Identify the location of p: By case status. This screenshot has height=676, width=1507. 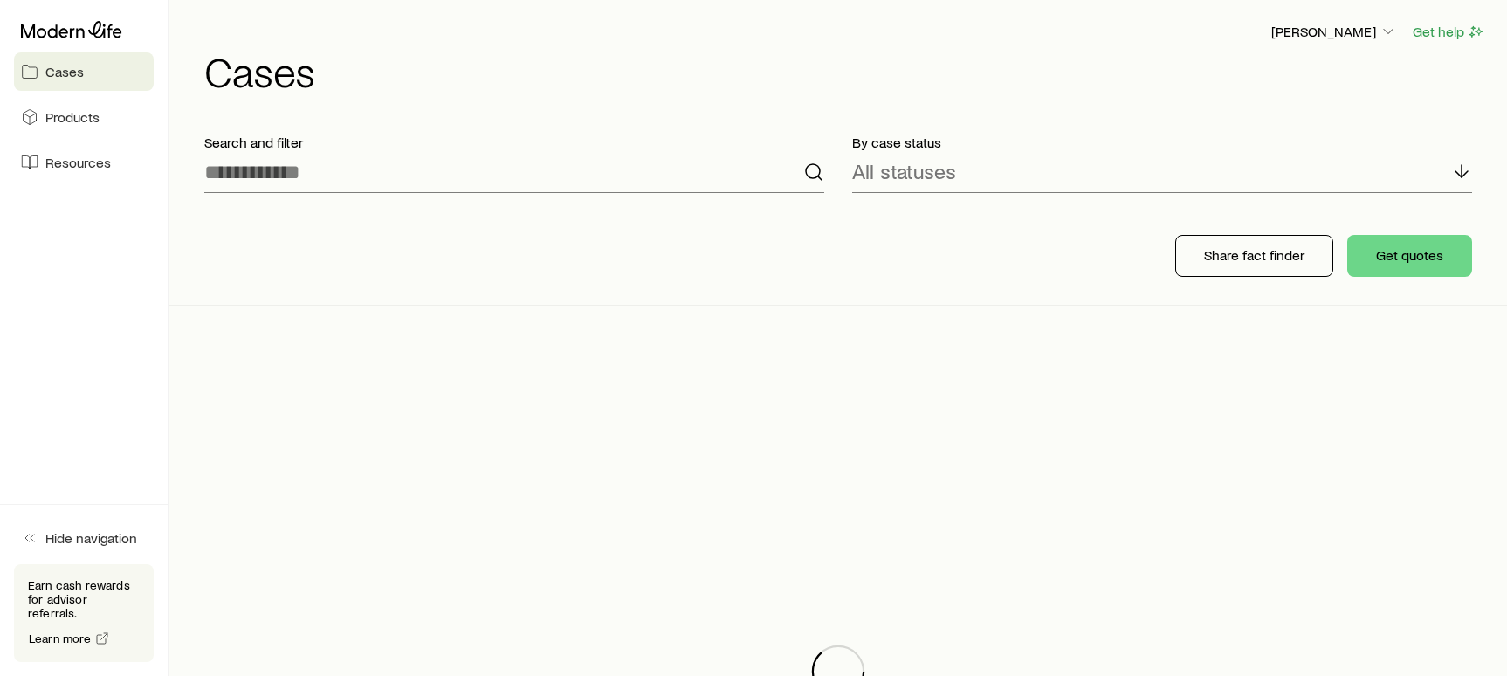
(1162, 142).